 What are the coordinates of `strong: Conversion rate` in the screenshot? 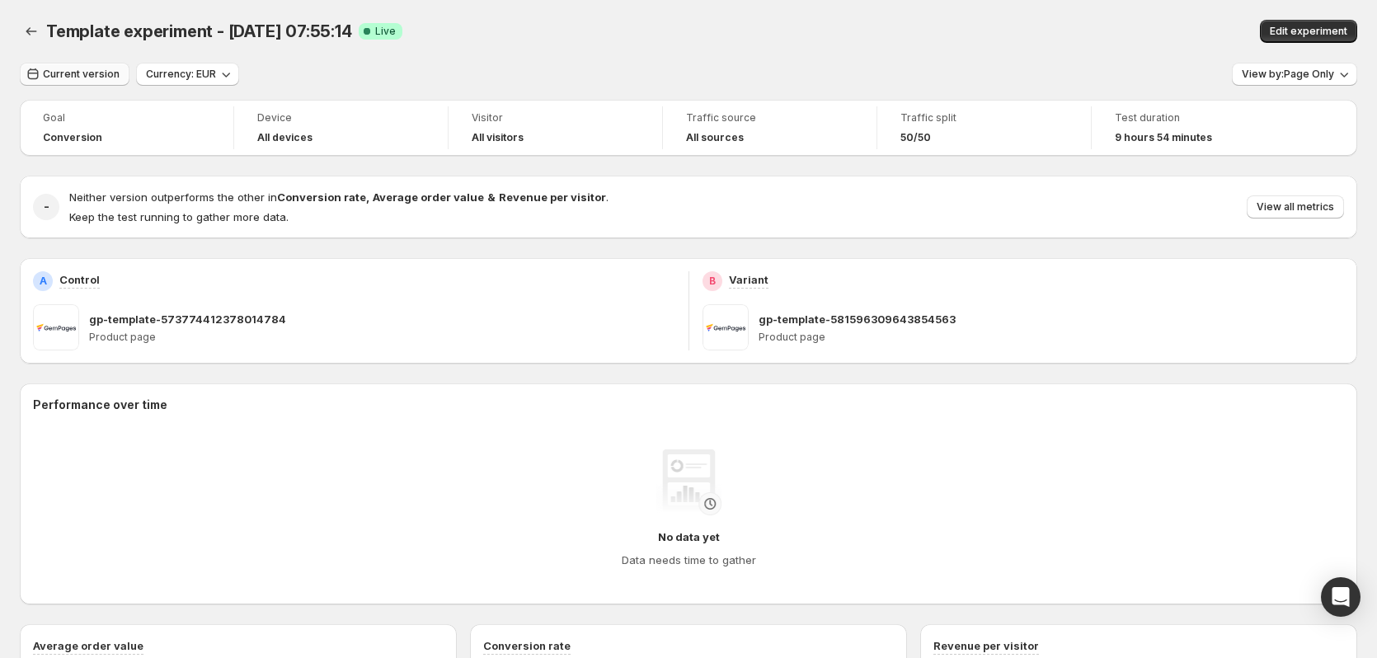 It's located at (322, 197).